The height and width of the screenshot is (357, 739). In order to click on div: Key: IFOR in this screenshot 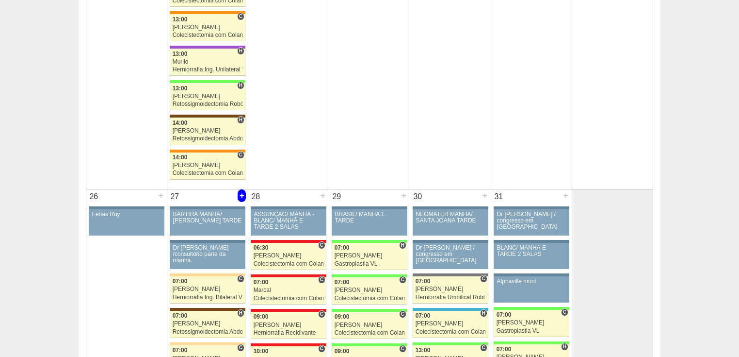, I will do `click(208, 47)`.